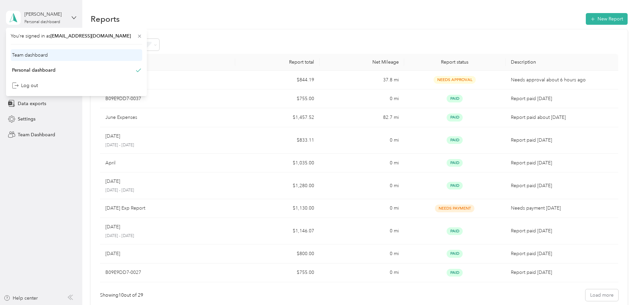 The height and width of the screenshot is (305, 639). What do you see at coordinates (455, 80) in the screenshot?
I see `span: Needs Approval` at bounding box center [455, 80].